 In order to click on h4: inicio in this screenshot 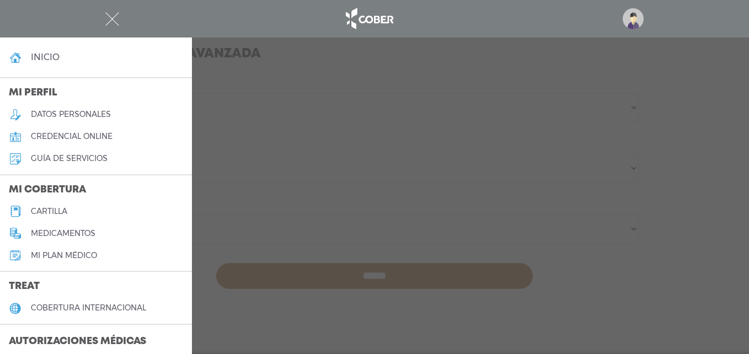, I will do `click(45, 57)`.